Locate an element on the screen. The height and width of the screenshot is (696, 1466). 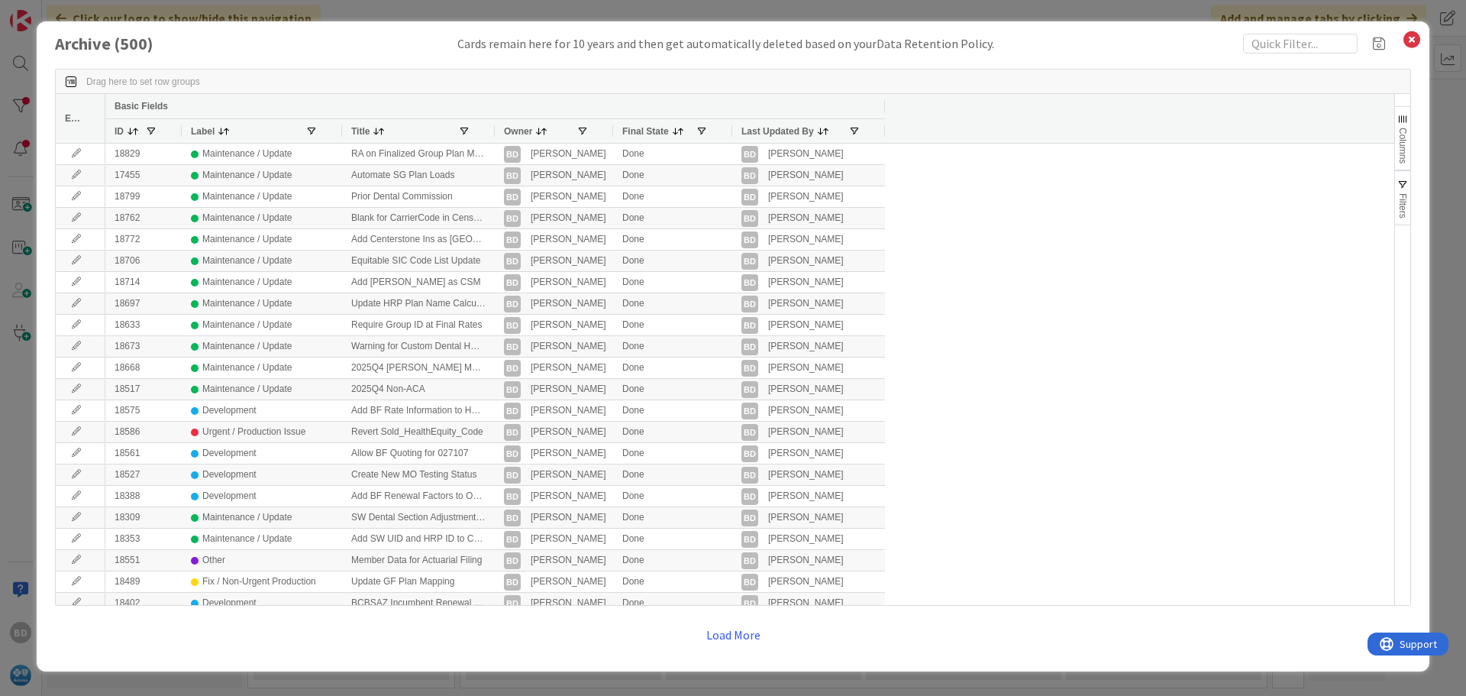
div: Fix / Non-Urgent Production is located at coordinates (259, 581).